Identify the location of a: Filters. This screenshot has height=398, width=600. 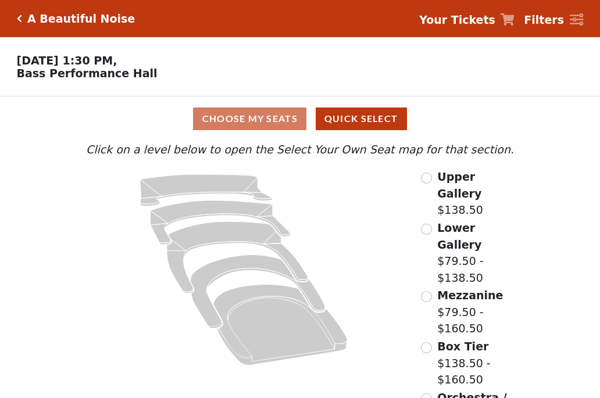
(553, 20).